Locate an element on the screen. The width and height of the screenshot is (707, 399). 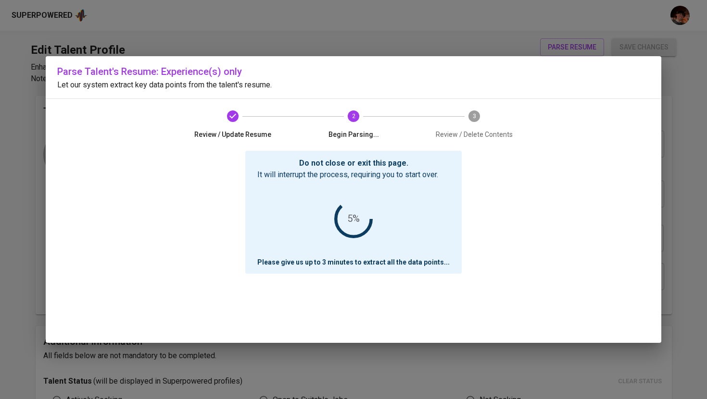
p: Let our system extract key data points from the talent's resume. is located at coordinates (353, 85).